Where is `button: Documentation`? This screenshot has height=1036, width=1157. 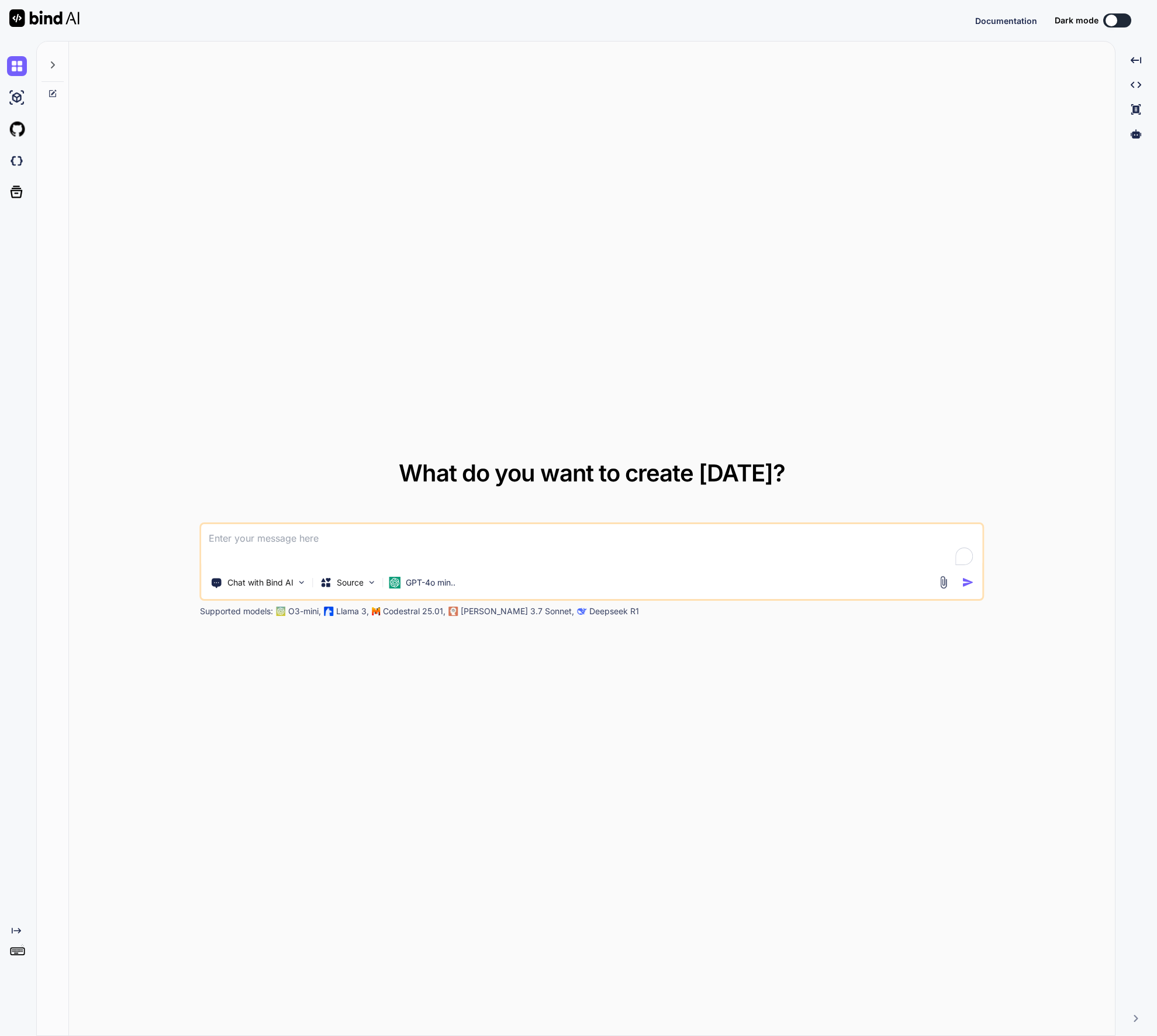 button: Documentation is located at coordinates (1007, 20).